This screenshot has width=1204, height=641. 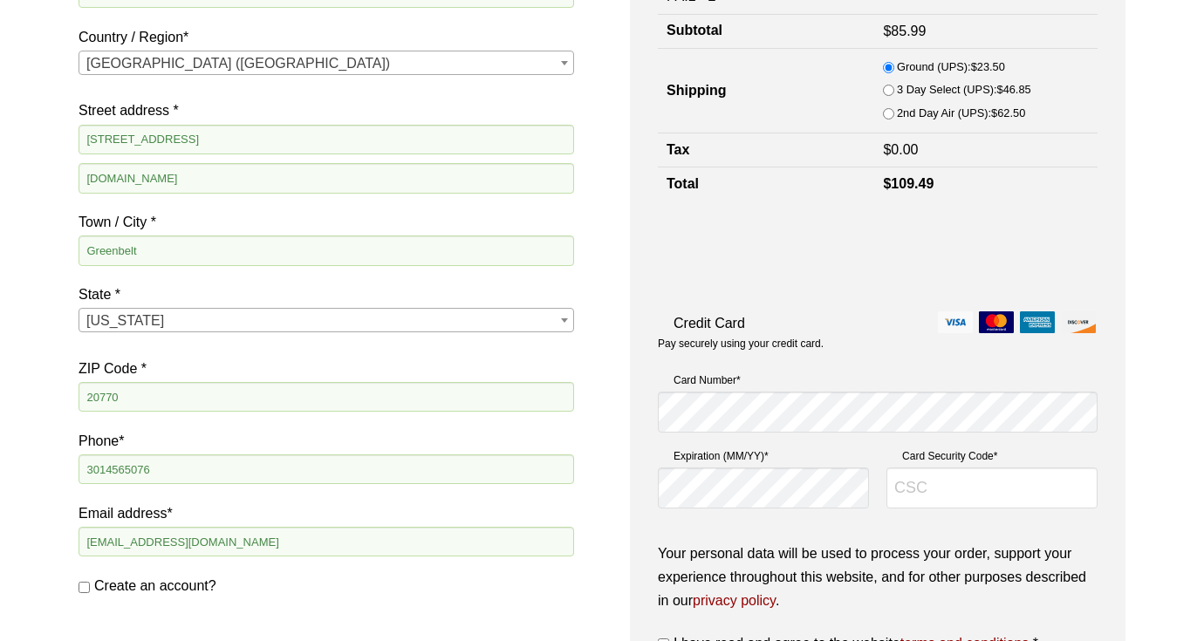 I want to click on img: amex, so click(x=1037, y=322).